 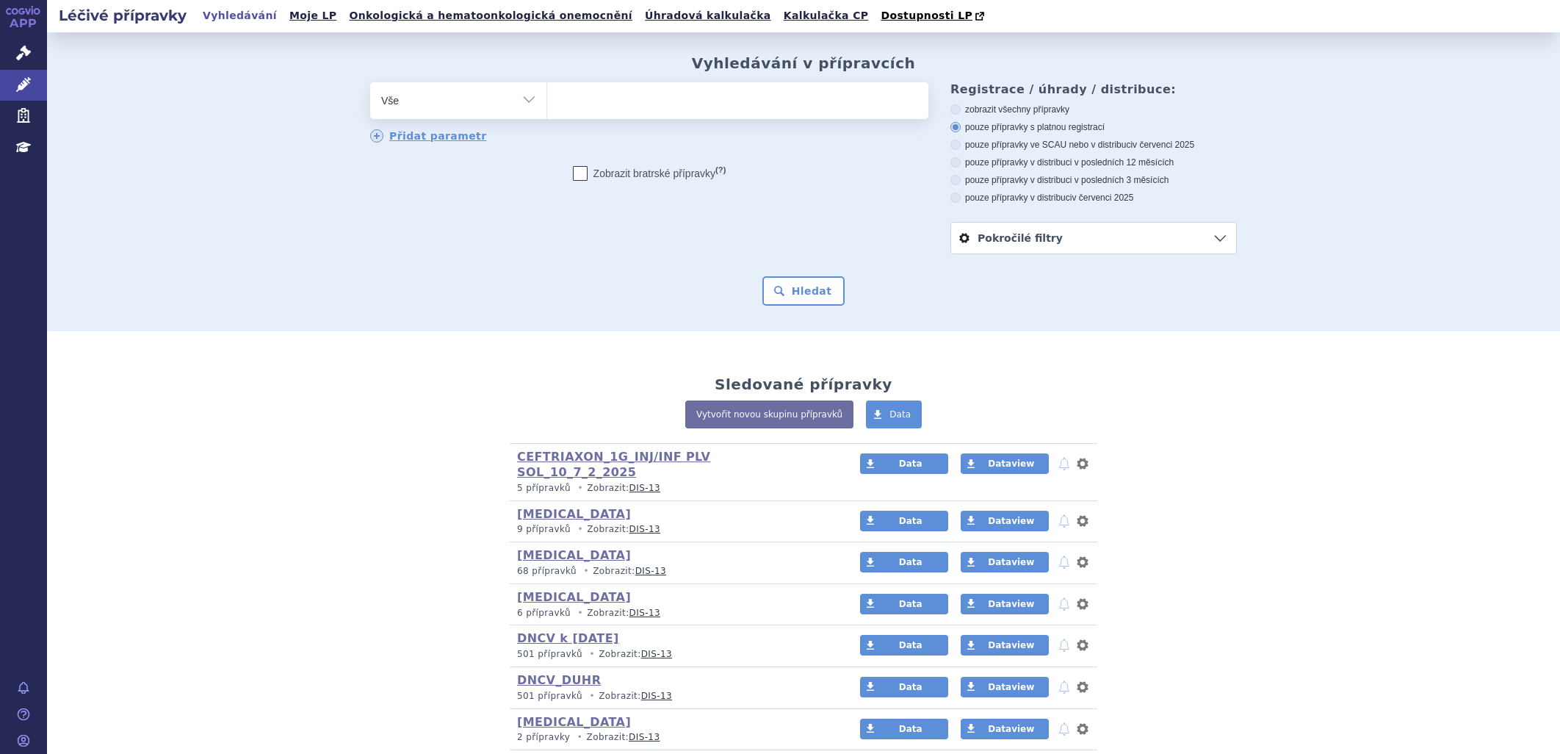 What do you see at coordinates (544, 529) in the screenshot?
I see `span: 9 přípravků` at bounding box center [544, 529].